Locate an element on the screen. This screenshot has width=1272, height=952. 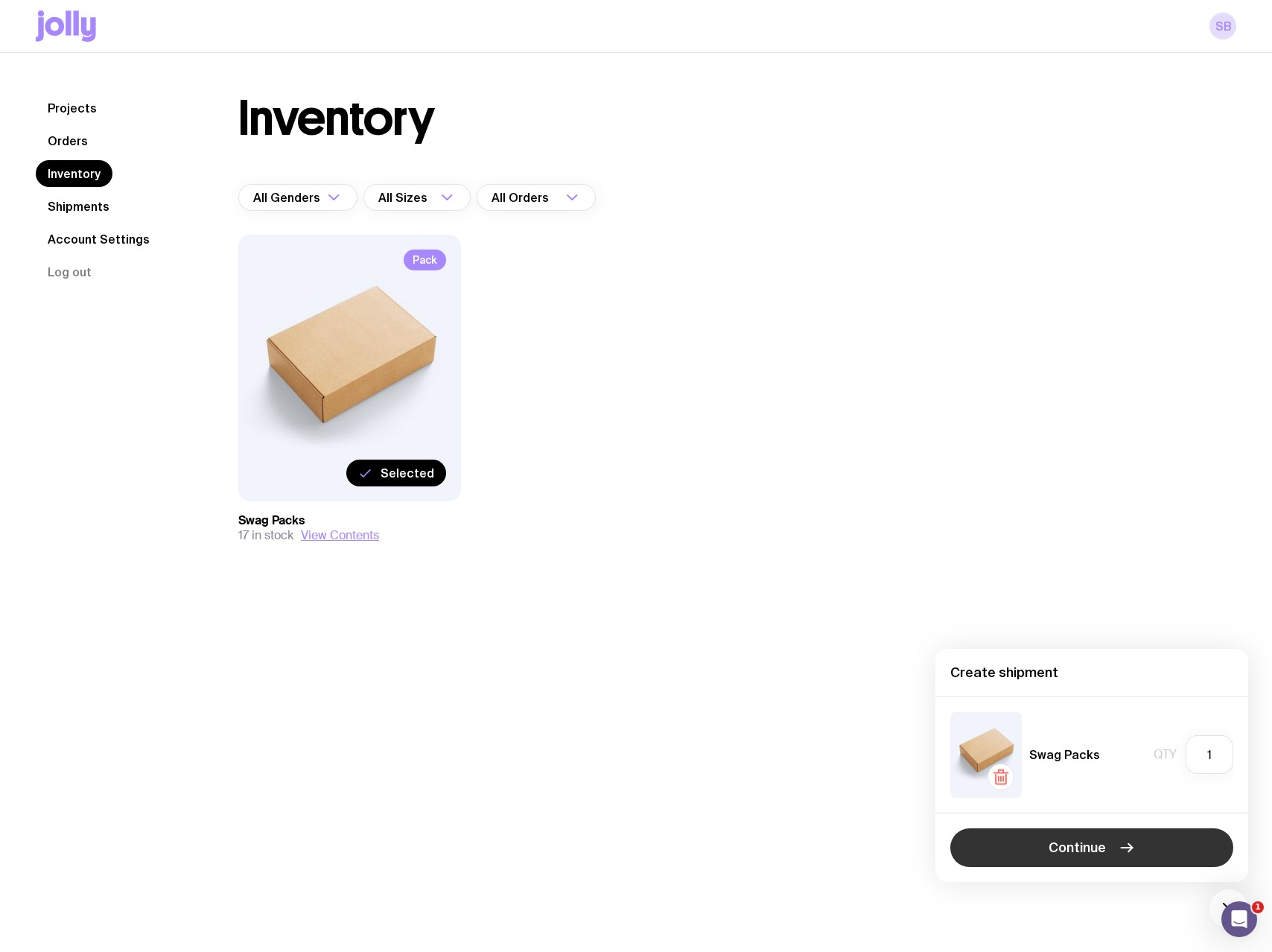
a: SB is located at coordinates (1223, 26).